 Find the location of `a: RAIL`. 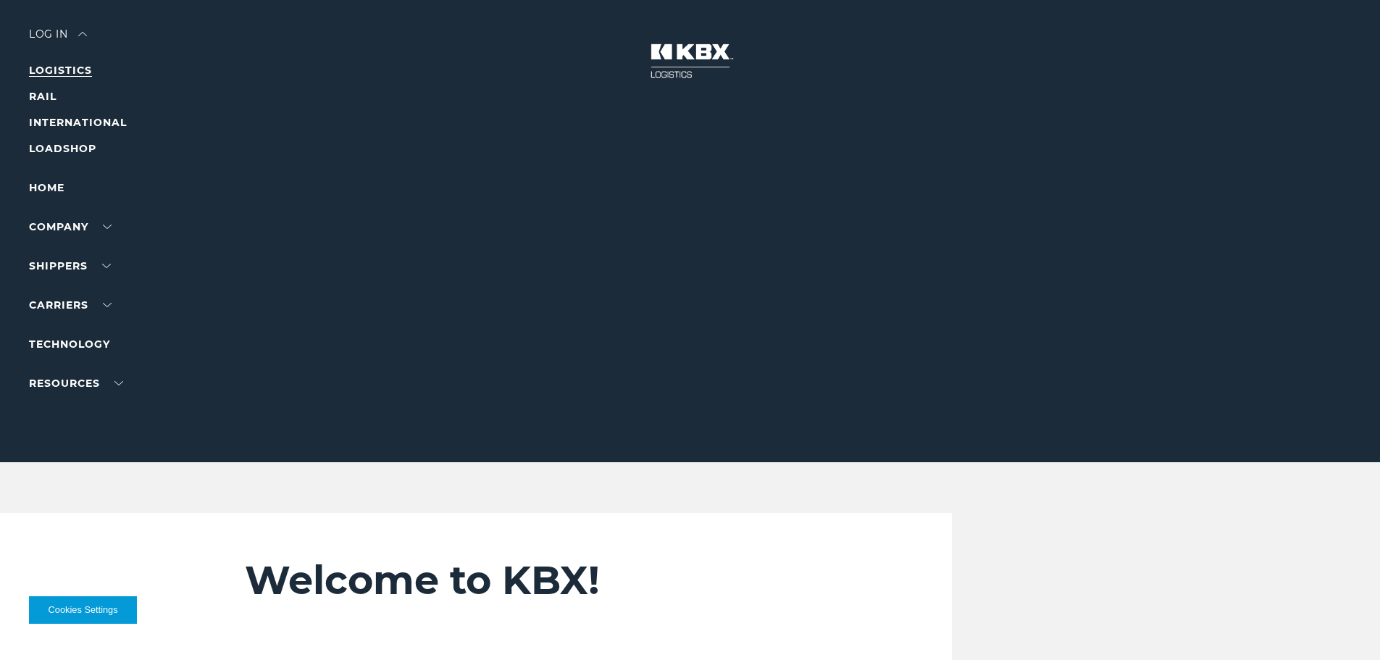

a: RAIL is located at coordinates (43, 96).